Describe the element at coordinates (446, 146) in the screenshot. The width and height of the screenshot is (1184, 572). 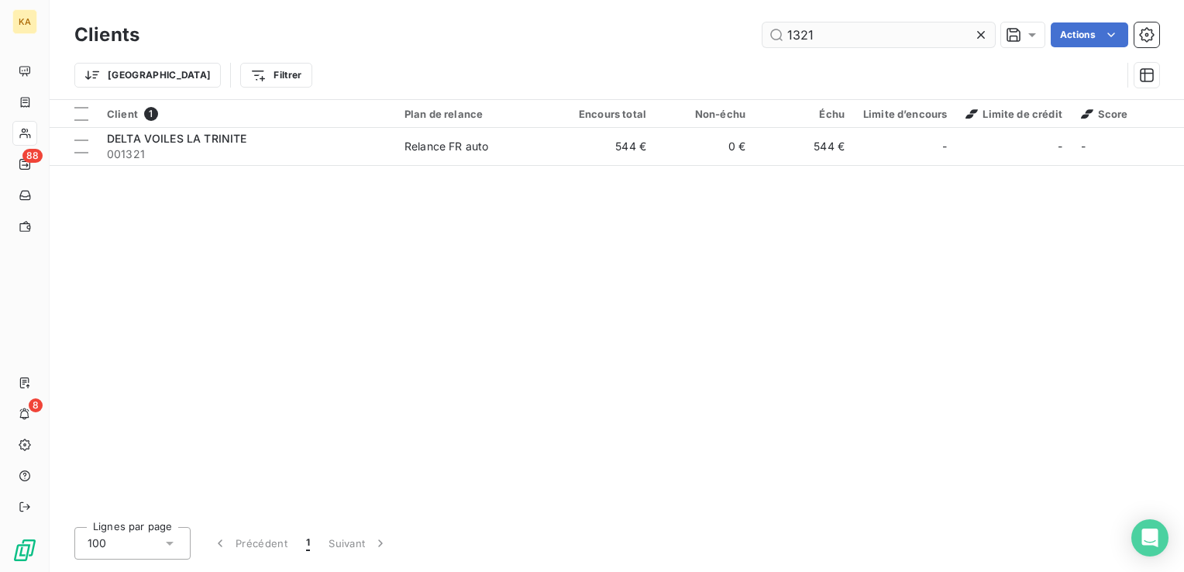
I see `div: Relance FR auto` at that location.